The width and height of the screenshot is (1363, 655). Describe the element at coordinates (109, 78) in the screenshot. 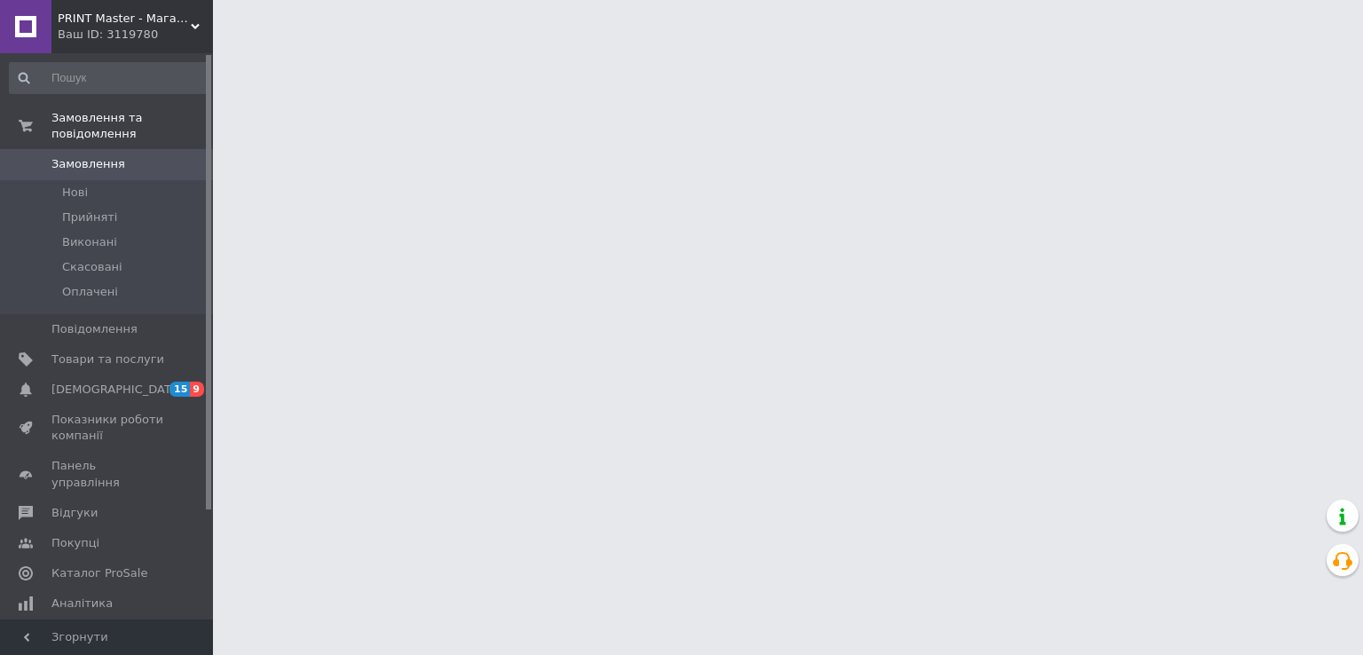

I see `input: Пошук` at that location.